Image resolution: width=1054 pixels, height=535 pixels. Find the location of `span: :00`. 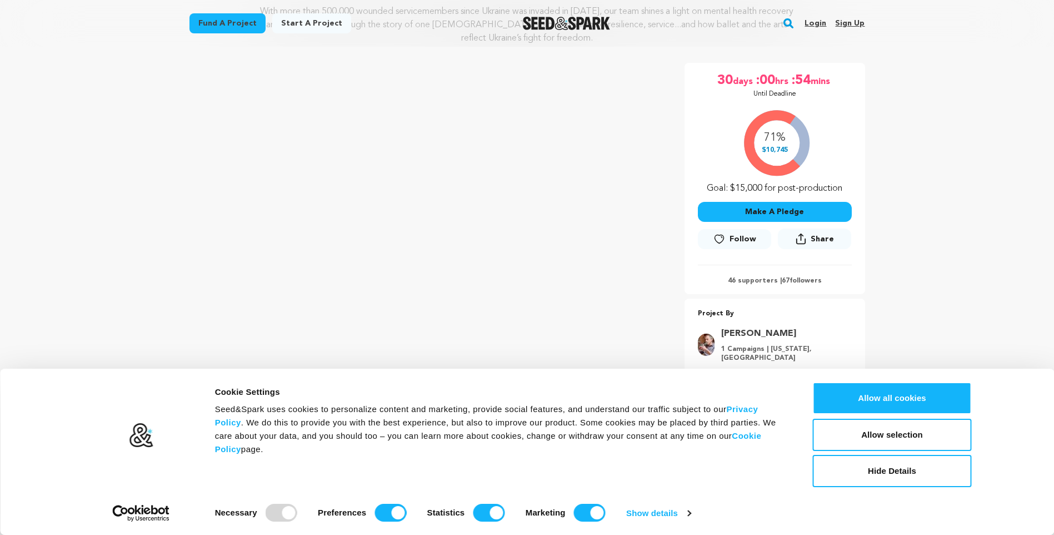

span: :00 is located at coordinates (765, 81).